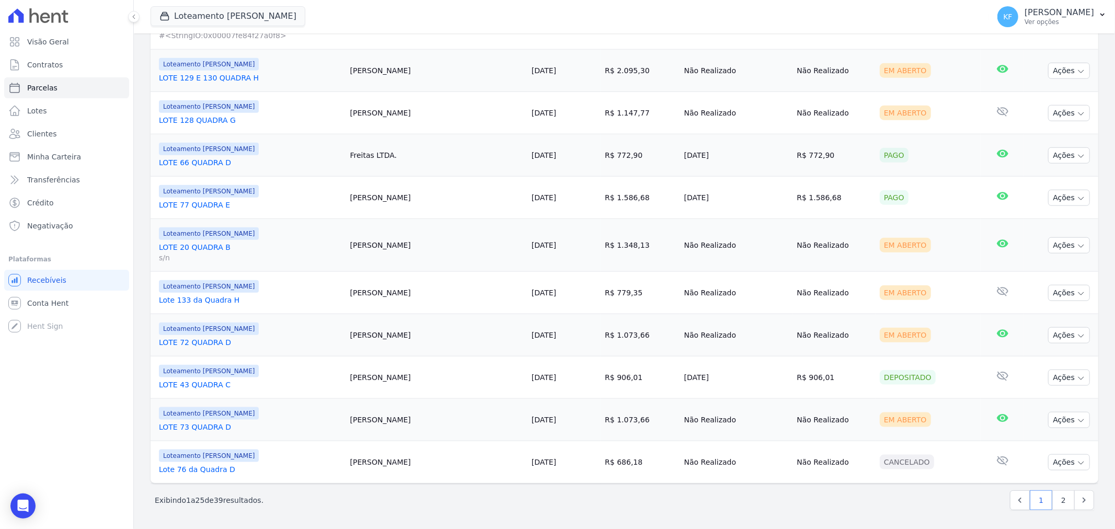  Describe the element at coordinates (54, 157) in the screenshot. I see `span: Minha Carteira` at that location.